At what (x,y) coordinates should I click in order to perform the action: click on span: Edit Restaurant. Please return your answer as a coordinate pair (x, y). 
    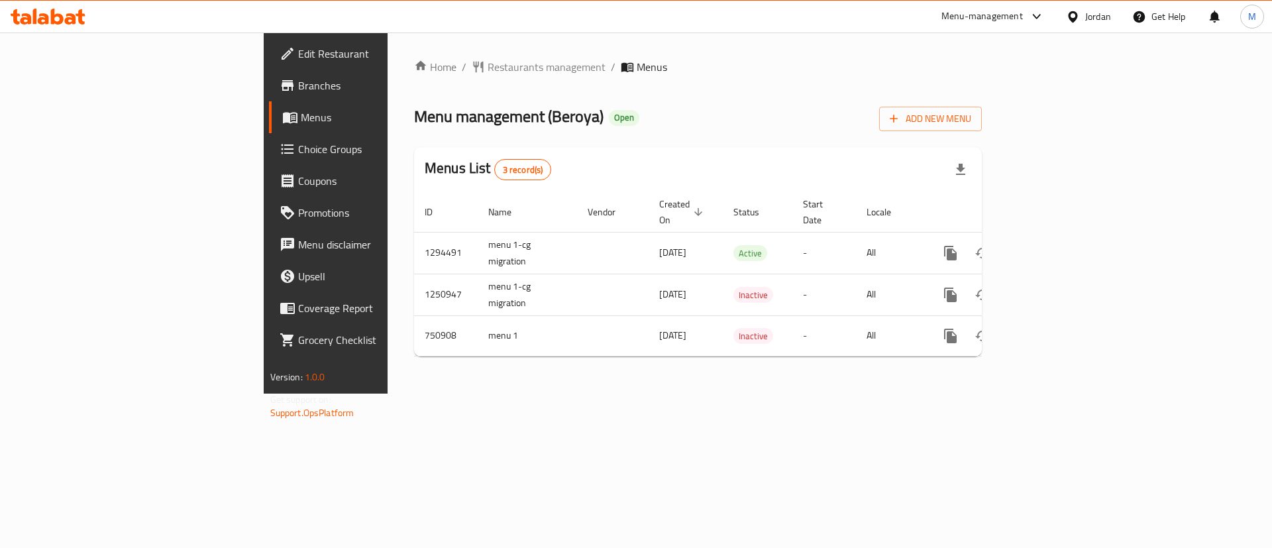
    Looking at the image, I should click on (382, 54).